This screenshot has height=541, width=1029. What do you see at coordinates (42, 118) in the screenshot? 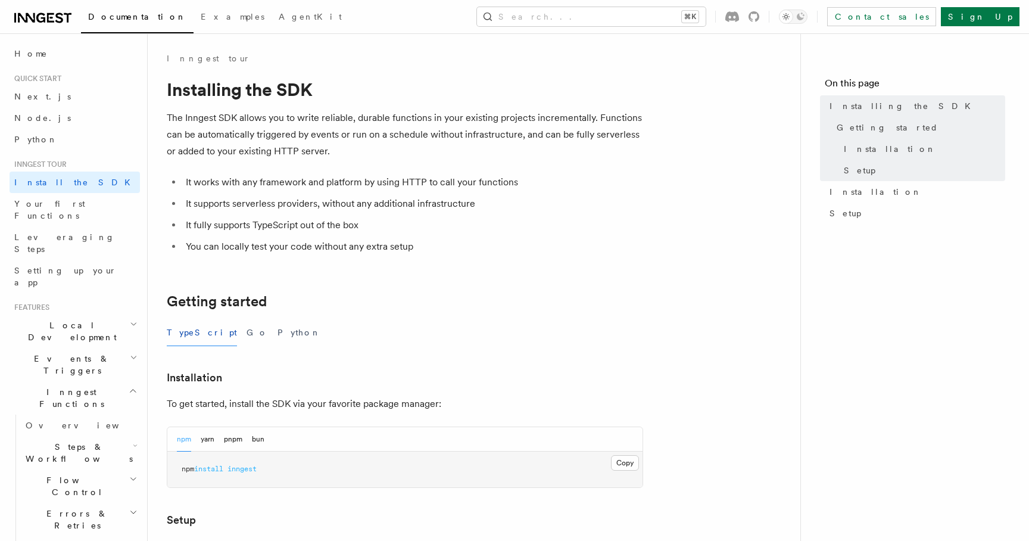
I see `span: Node.js` at bounding box center [42, 118].